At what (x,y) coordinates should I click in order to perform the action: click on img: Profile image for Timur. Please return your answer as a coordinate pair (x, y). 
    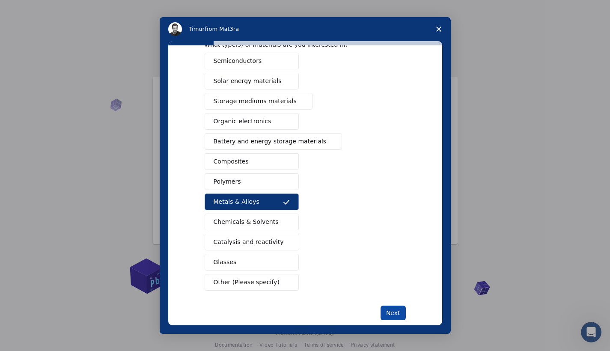
    Looking at the image, I should click on (175, 29).